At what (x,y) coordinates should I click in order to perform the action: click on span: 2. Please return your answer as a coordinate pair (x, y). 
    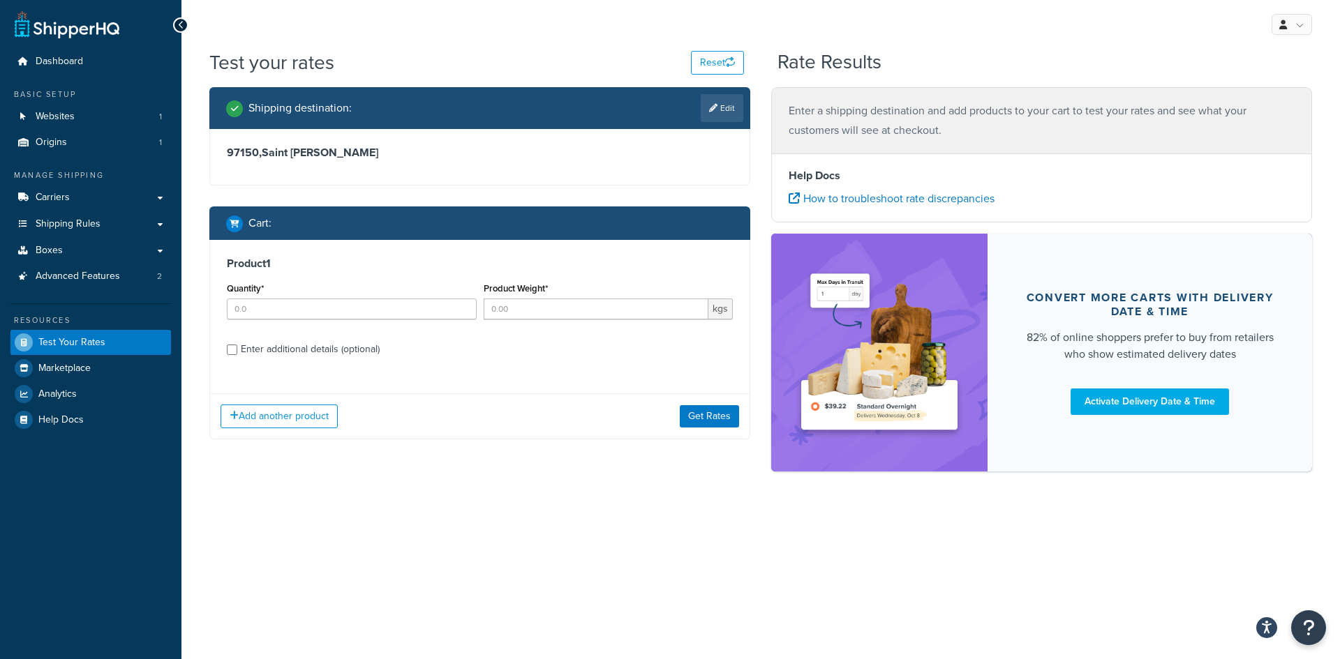
    Looking at the image, I should click on (159, 276).